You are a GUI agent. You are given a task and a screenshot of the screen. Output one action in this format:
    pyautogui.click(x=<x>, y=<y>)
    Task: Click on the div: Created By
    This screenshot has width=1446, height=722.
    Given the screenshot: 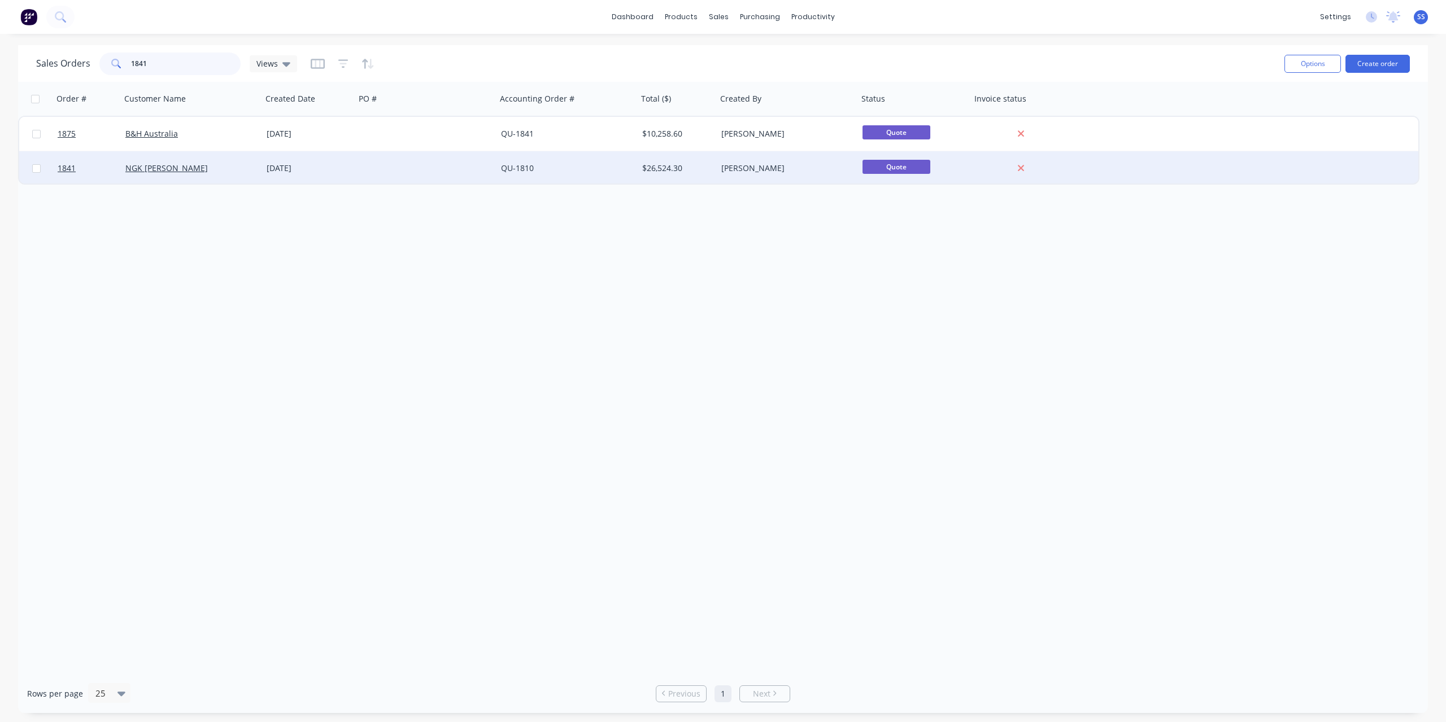 What is the action you would take?
    pyautogui.click(x=740, y=99)
    